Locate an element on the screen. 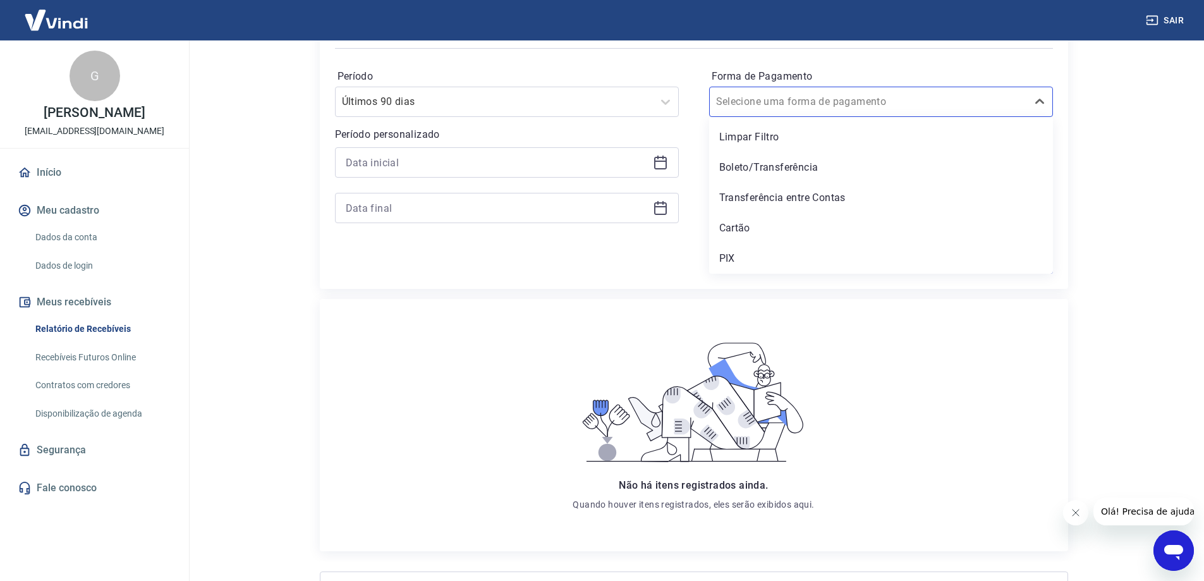  a: Dados de login is located at coordinates (102, 265).